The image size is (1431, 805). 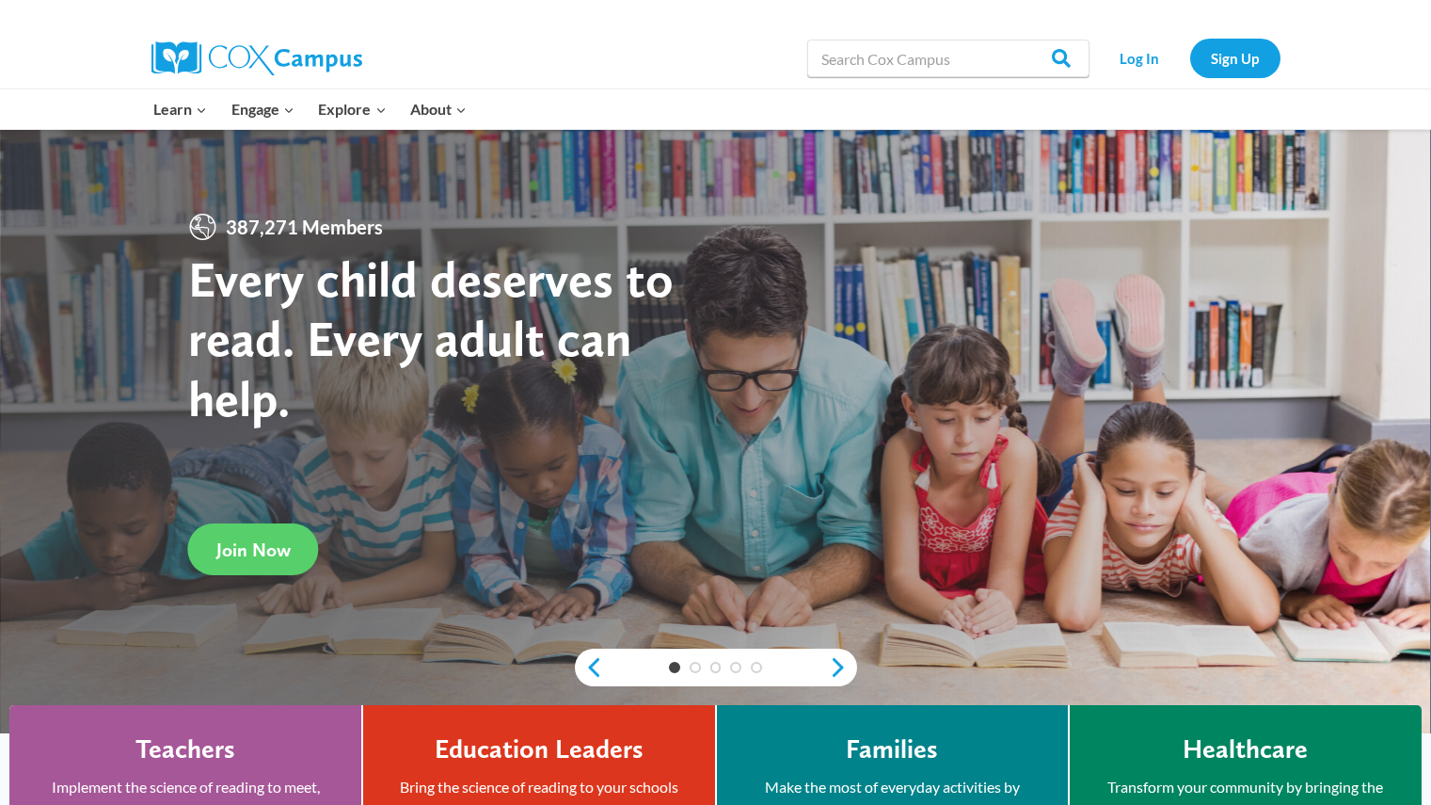 What do you see at coordinates (1189, 57) in the screenshot?
I see `nav: Secondary Navigation` at bounding box center [1189, 57].